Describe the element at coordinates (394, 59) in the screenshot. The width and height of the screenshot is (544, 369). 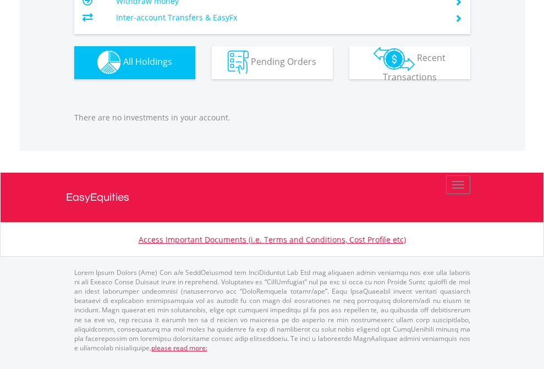
I see `img: transactions-zar-wht.png` at that location.